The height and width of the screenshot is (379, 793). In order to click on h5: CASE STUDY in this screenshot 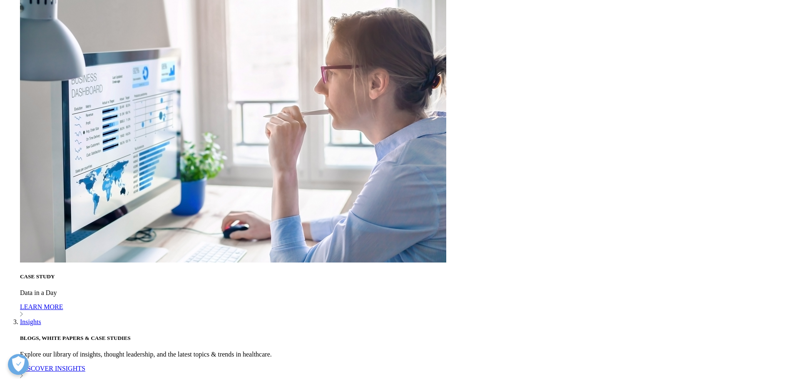, I will do `click(405, 277)`.